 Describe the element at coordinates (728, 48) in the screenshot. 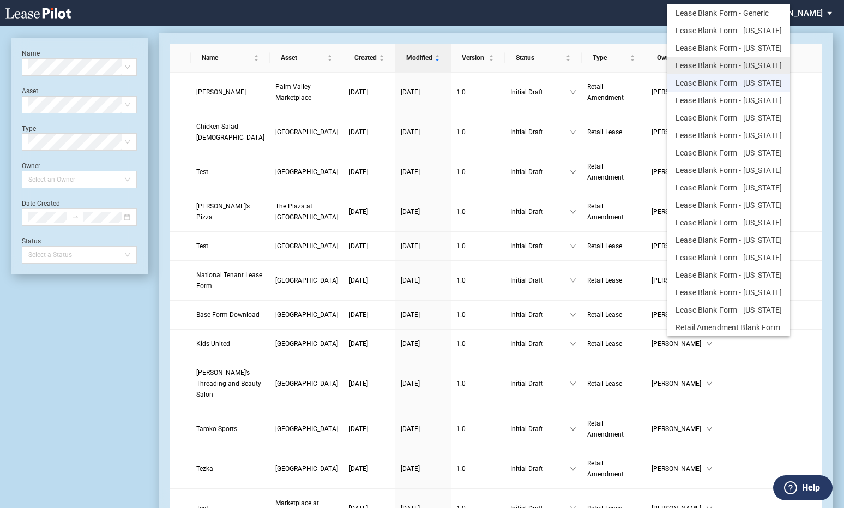

I see `button: Lease Blank Form - California` at that location.